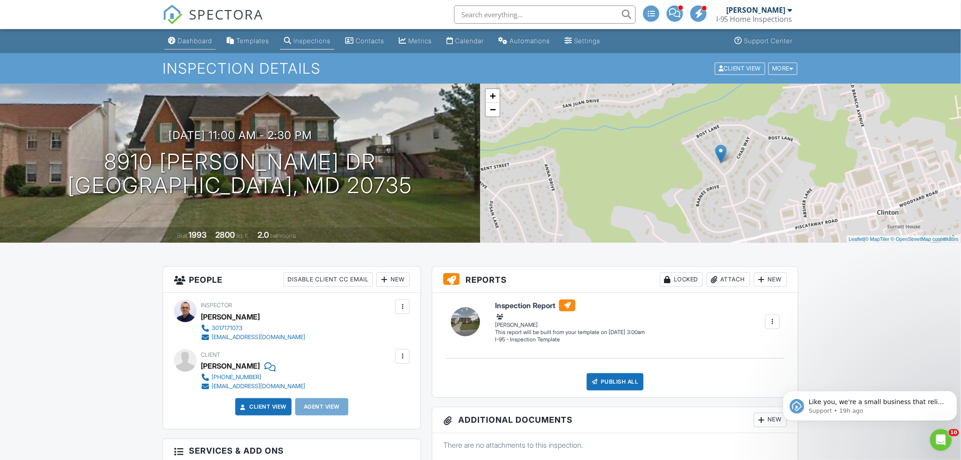 This screenshot has width=961, height=460. Describe the element at coordinates (493, 110) in the screenshot. I see `a: Zoom out` at that location.